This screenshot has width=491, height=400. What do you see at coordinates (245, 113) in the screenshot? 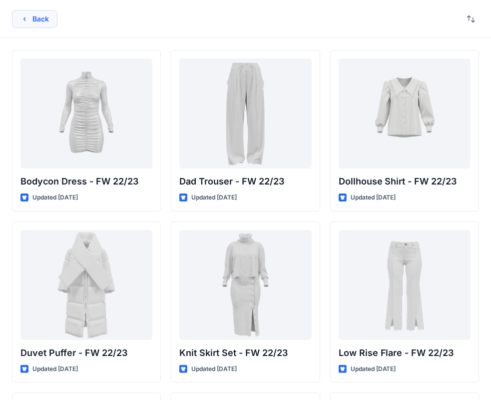
I see `a: Dad Trouser - FW 22/23` at bounding box center [245, 113].